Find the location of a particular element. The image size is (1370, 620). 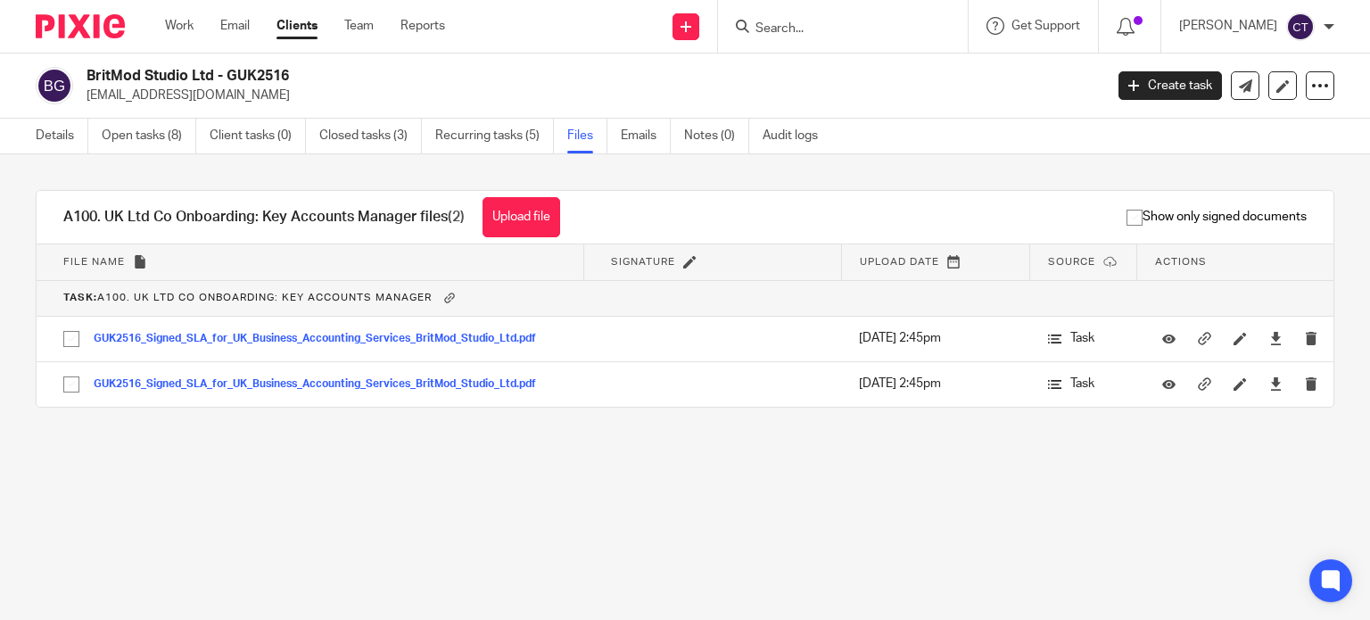

input: Search is located at coordinates (834, 29).